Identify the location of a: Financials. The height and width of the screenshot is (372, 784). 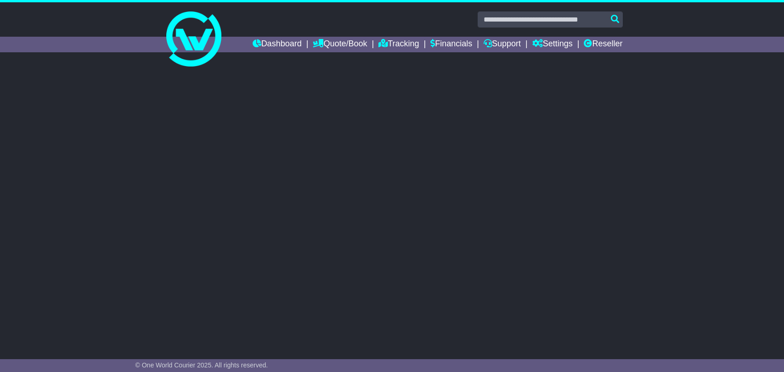
(451, 45).